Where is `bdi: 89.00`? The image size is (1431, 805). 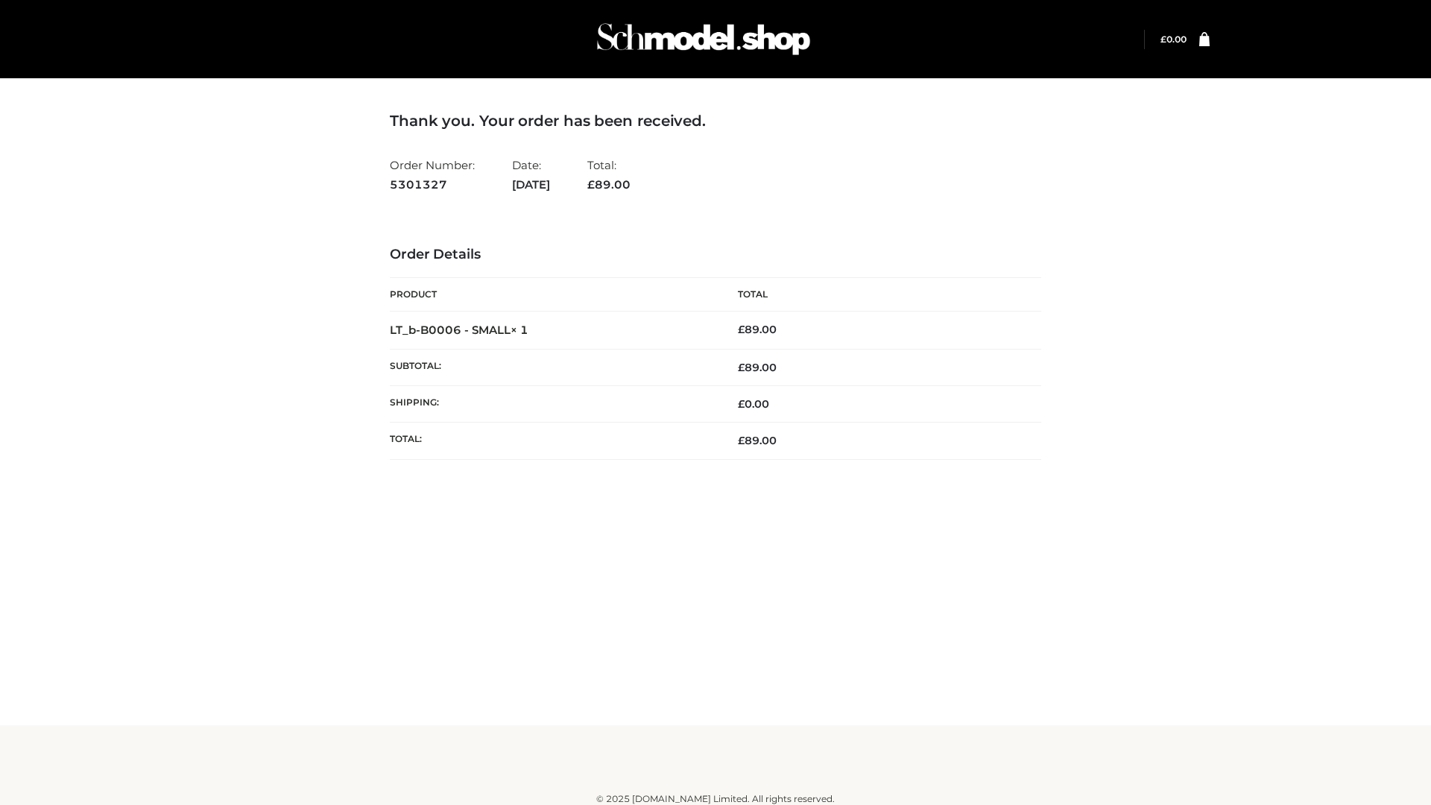
bdi: 89.00 is located at coordinates (757, 329).